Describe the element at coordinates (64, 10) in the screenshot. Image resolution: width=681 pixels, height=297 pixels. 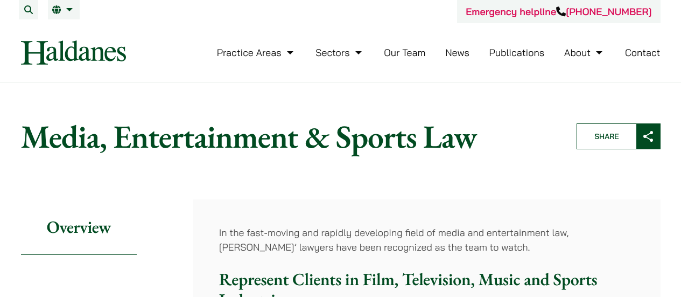
I see `a: EN` at that location.